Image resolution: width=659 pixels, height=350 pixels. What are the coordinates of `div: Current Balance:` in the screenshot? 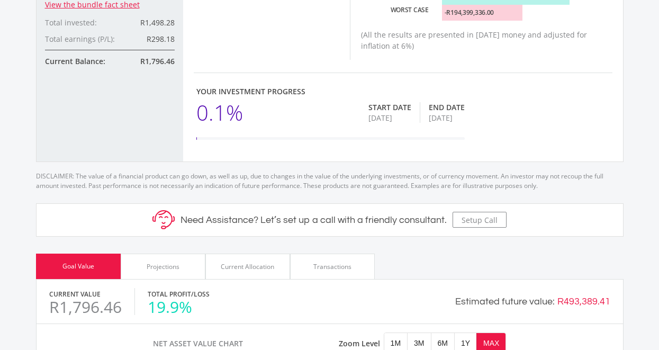 It's located at (84, 61).